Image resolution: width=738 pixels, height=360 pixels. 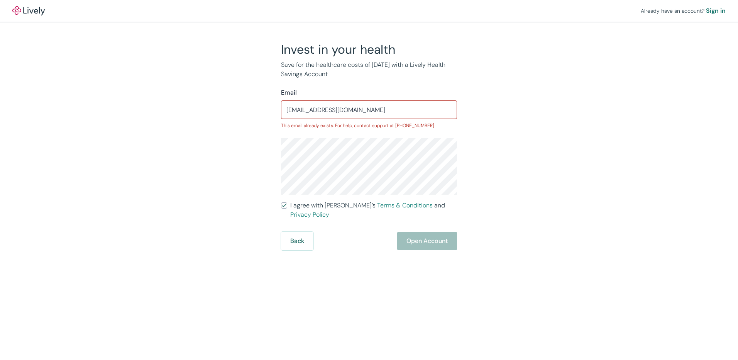 I want to click on button: Back, so click(x=297, y=241).